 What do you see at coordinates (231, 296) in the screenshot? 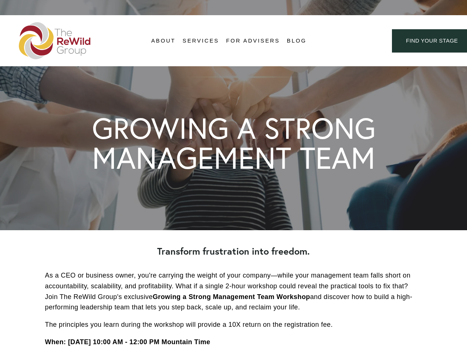
I see `strong: Growing a Strong Management Team Workshop` at bounding box center [231, 296].